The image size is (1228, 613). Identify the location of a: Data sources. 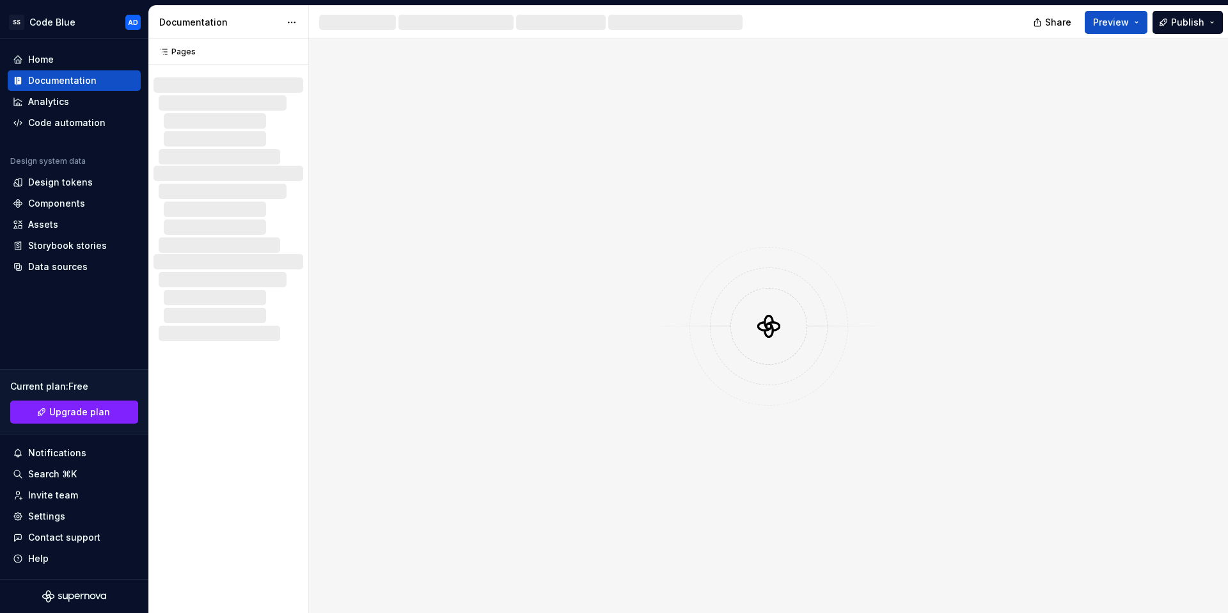
(74, 267).